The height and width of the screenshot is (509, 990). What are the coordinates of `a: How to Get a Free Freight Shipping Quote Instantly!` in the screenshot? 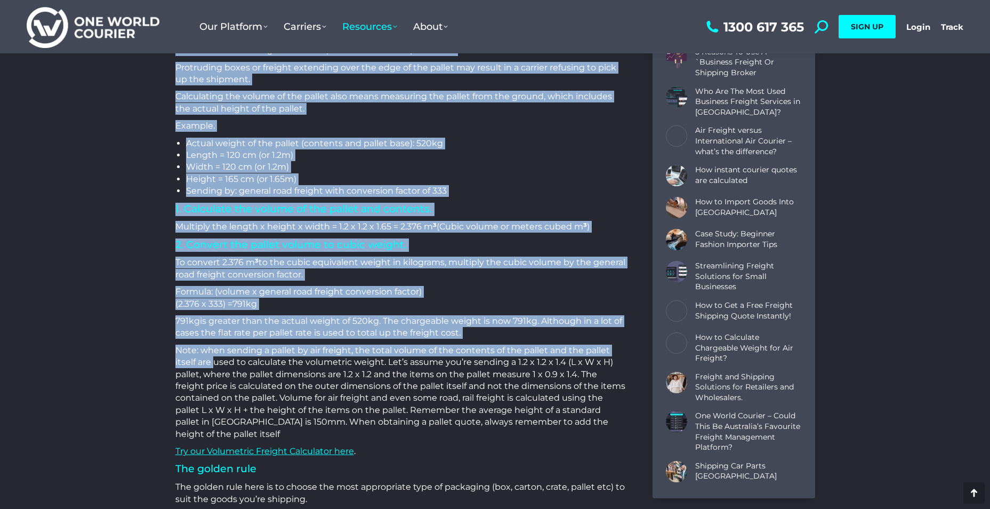 It's located at (749, 310).